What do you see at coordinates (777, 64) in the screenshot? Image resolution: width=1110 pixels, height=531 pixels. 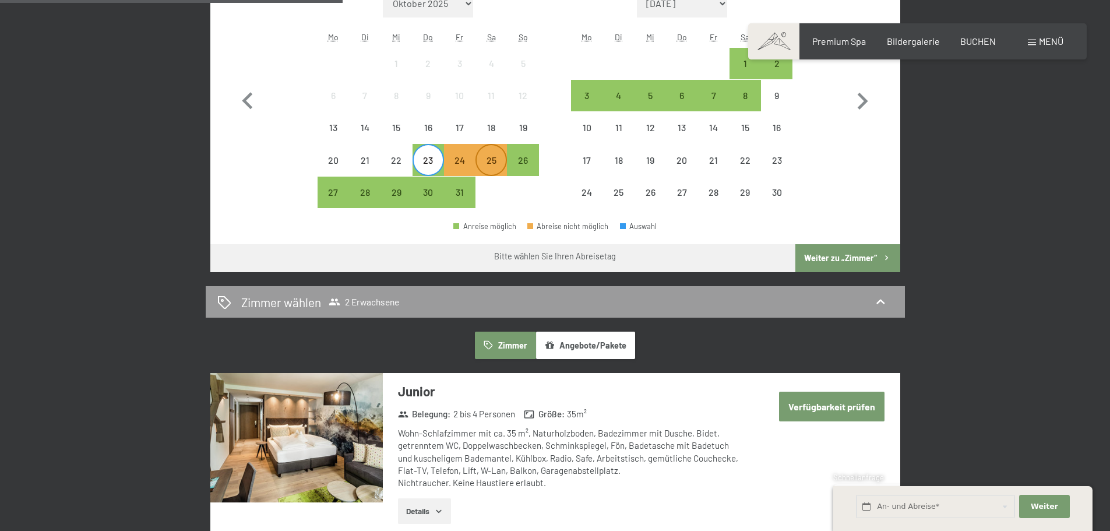 I see `div: Sun Nov 02 2025` at bounding box center [777, 64].